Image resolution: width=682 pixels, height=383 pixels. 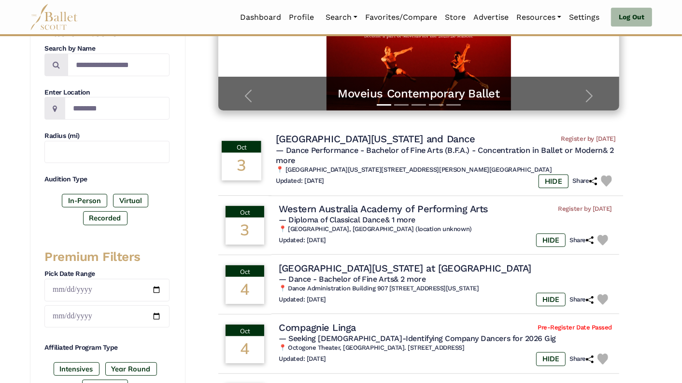 What do you see at coordinates (107, 180) in the screenshot?
I see `h4: Audition Type` at bounding box center [107, 180].